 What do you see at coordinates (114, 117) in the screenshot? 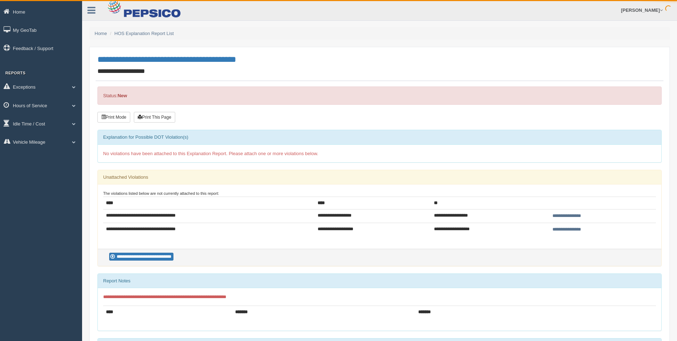
I see `button: Print Mode` at bounding box center [114, 117].